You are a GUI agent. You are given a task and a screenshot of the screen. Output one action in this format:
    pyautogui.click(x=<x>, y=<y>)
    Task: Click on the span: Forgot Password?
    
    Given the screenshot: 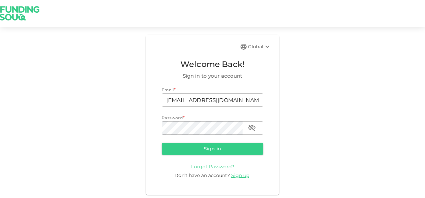 What is the action you would take?
    pyautogui.click(x=212, y=167)
    